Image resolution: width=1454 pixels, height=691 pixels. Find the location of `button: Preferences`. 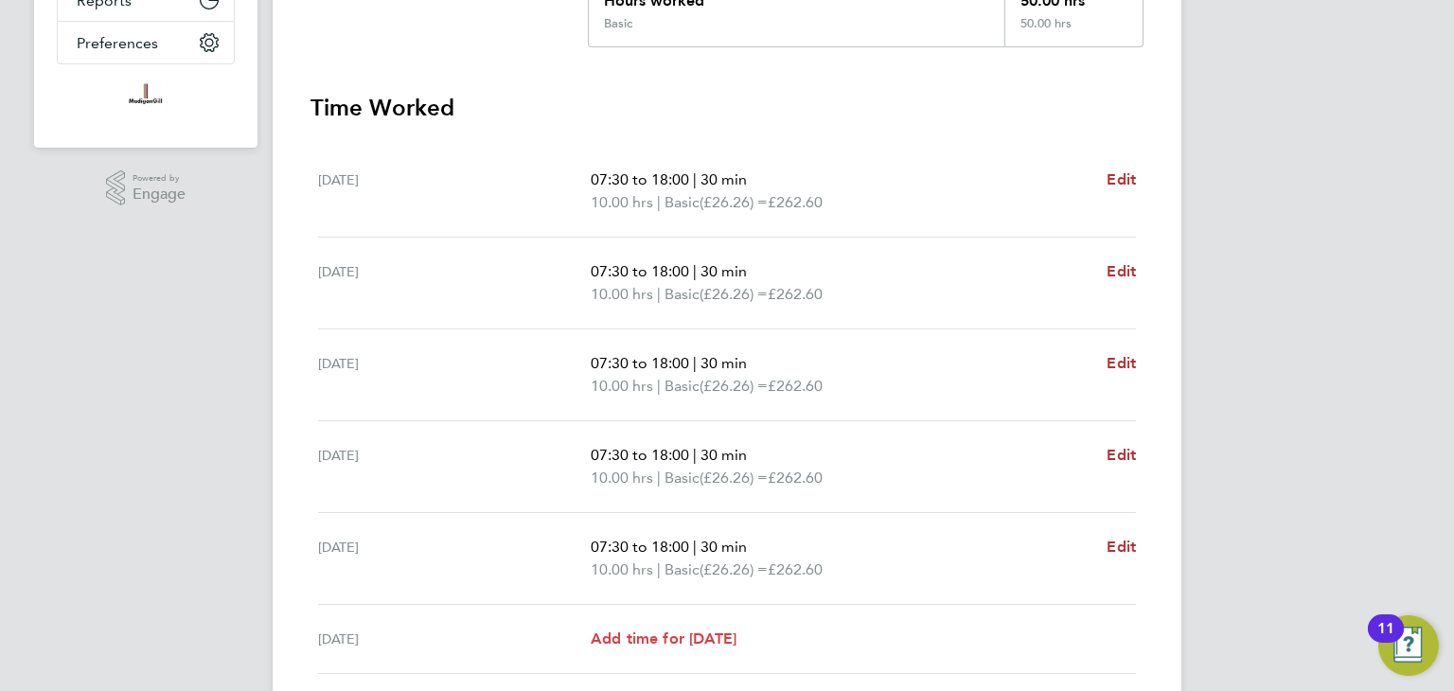

button: Preferences is located at coordinates (146, 43).